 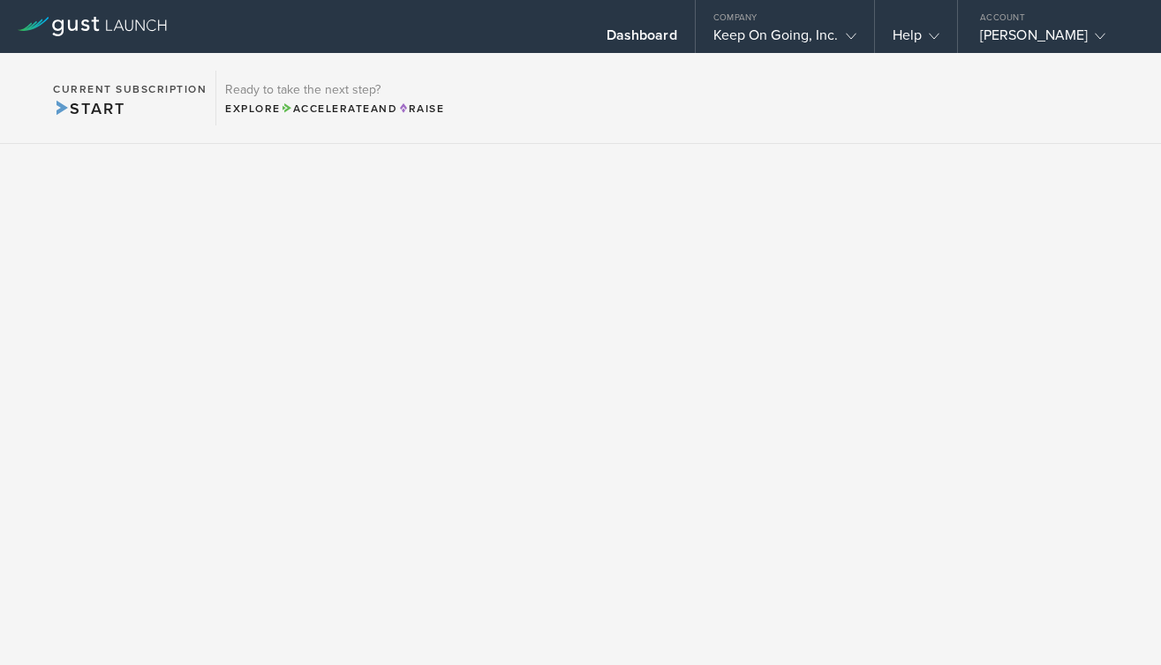 I want to click on h3: Ready to take the next step?, so click(x=335, y=90).